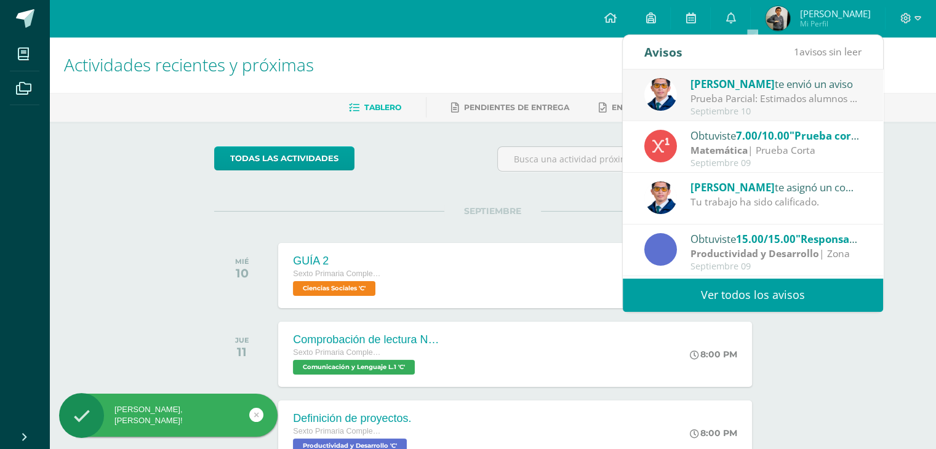 The height and width of the screenshot is (449, 936). Describe the element at coordinates (334, 288) in the screenshot. I see `span: Ciencias Sociales 'C'` at that location.